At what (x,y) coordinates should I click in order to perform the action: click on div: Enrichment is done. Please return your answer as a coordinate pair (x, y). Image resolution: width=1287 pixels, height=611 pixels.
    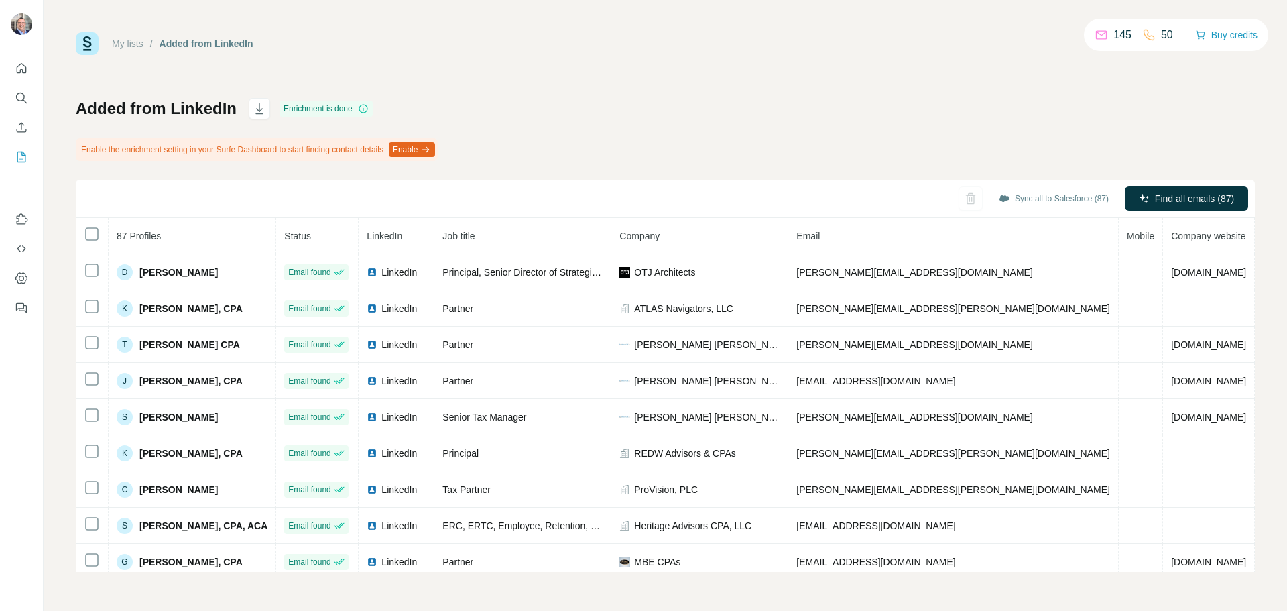
    Looking at the image, I should click on (326, 109).